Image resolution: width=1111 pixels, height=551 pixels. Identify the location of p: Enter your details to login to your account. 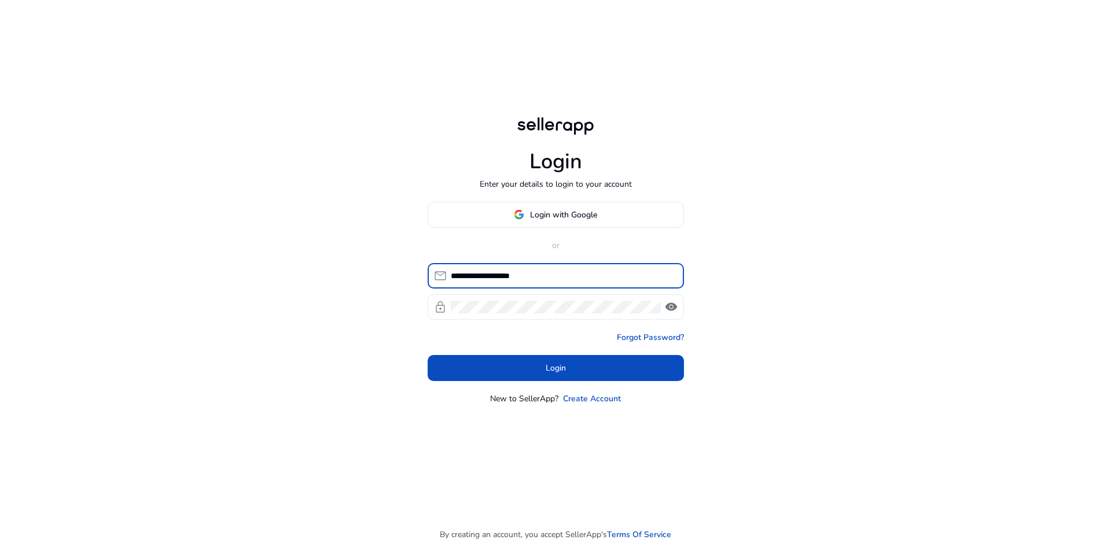
(556, 184).